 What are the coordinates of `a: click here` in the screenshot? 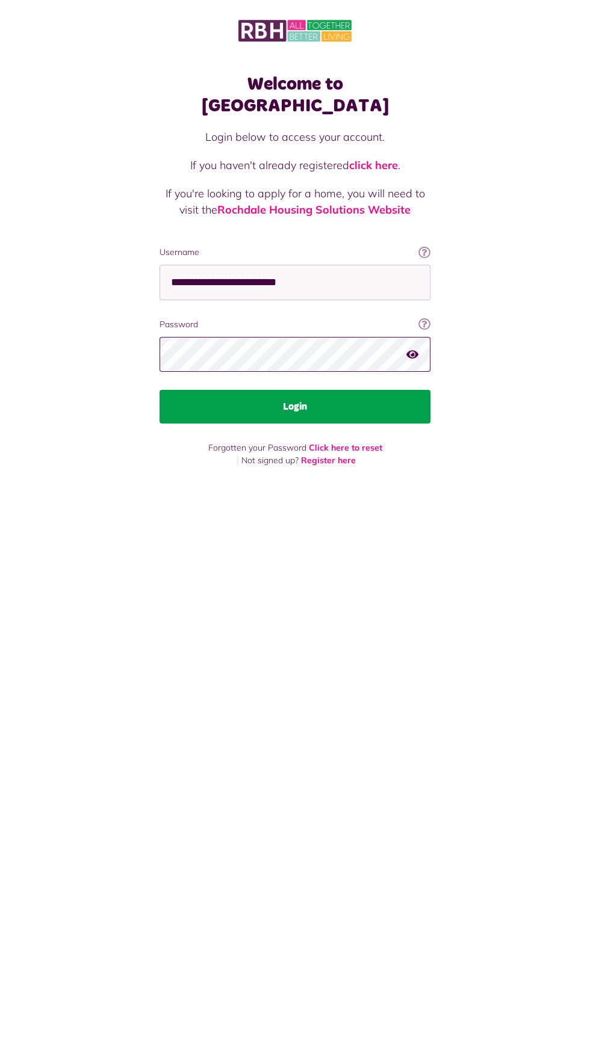 It's located at (373, 165).